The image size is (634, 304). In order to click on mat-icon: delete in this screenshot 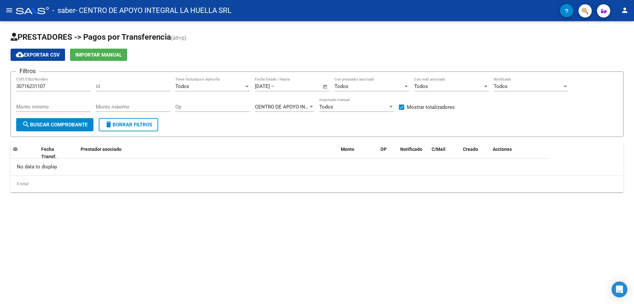, I will do `click(109, 124)`.